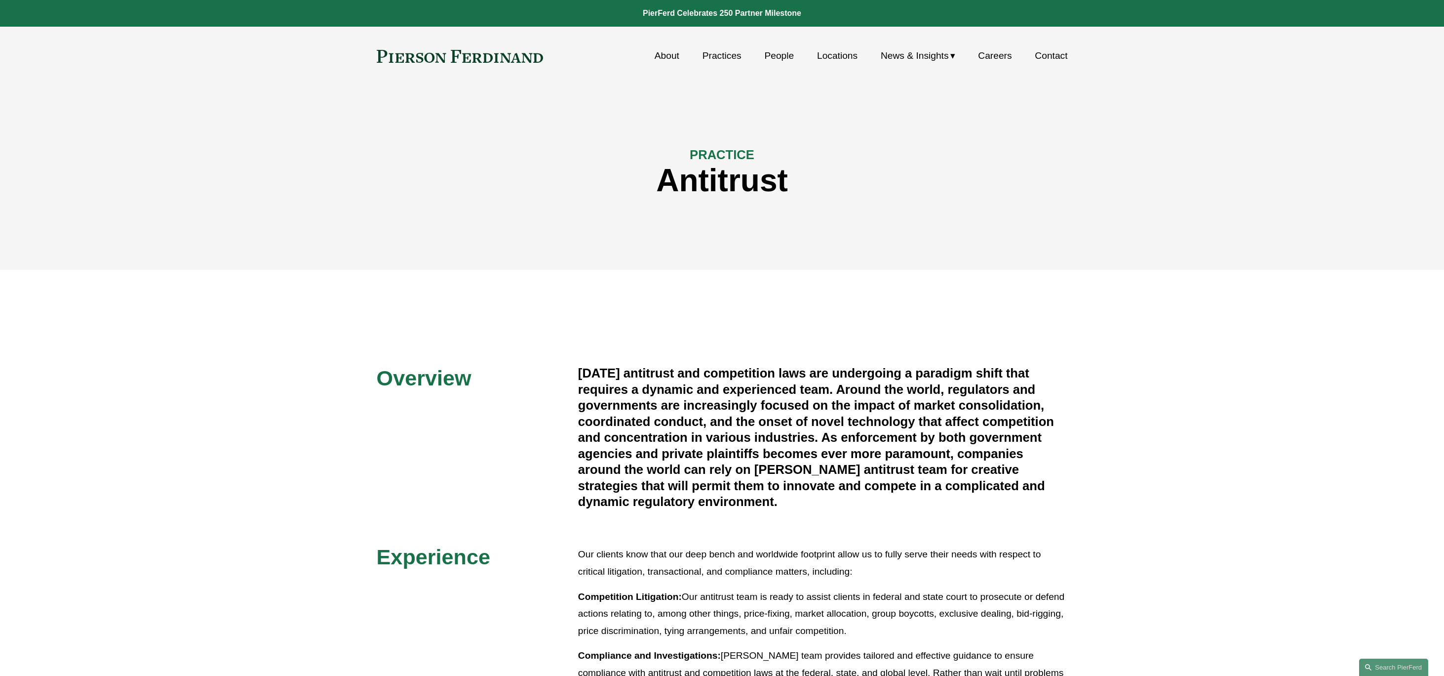 This screenshot has height=676, width=1444. Describe the element at coordinates (434, 557) in the screenshot. I see `span: Experience` at that location.